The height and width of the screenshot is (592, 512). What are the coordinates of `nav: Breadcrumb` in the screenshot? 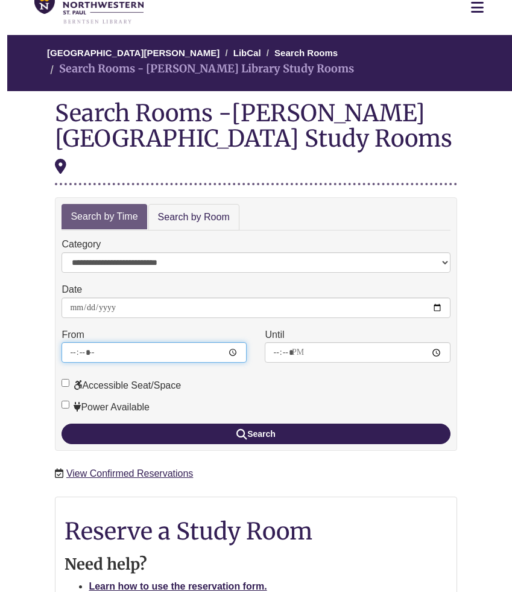 It's located at (256, 63).